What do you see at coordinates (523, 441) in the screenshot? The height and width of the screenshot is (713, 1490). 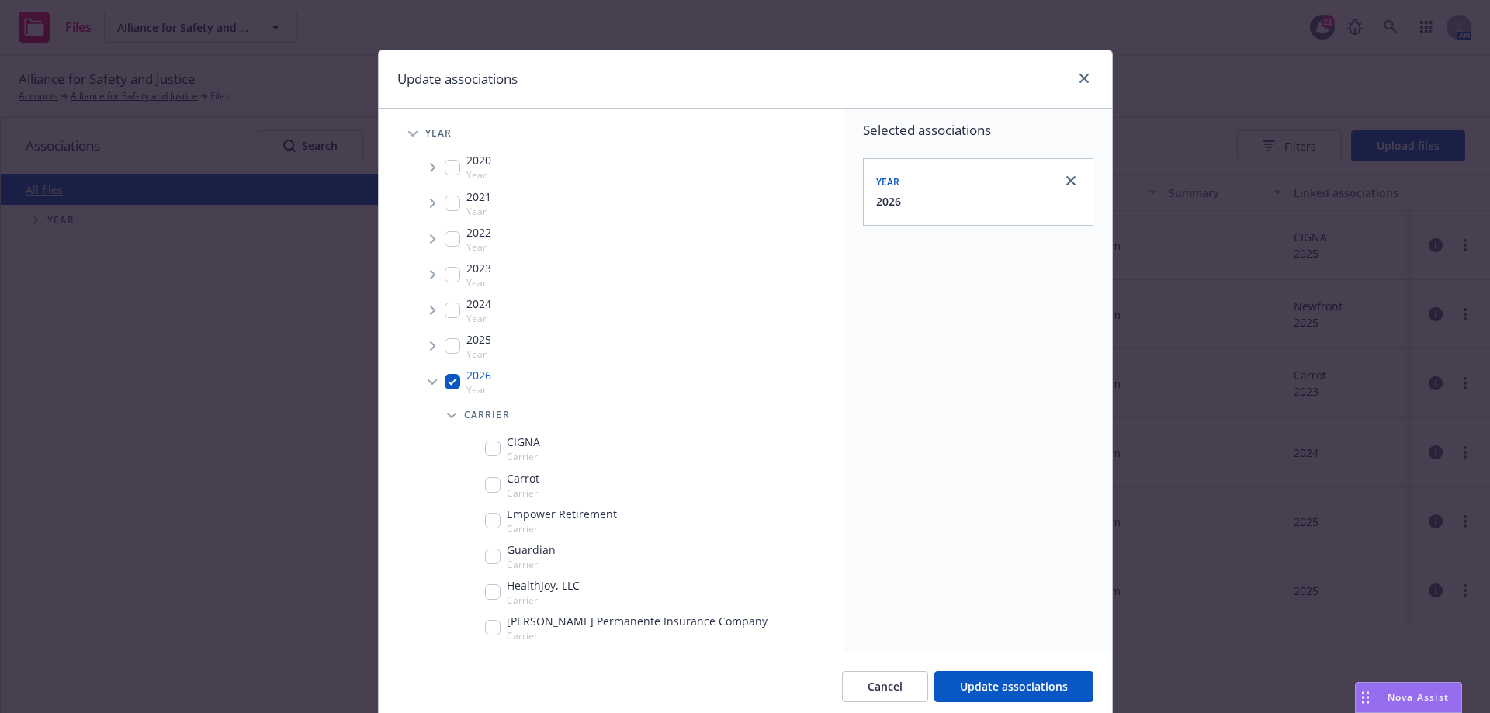 I see `span: CIGNA` at bounding box center [523, 441].